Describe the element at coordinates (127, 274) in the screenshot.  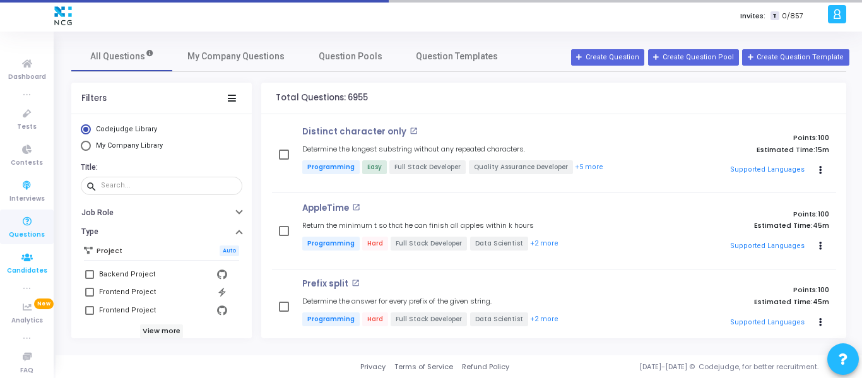
I see `div: Backend Project` at that location.